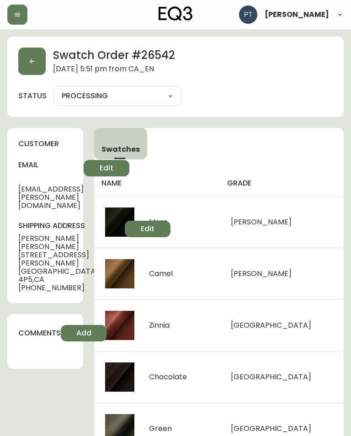 Image resolution: width=351 pixels, height=436 pixels. What do you see at coordinates (248, 15) in the screenshot?
I see `img: 986dcd8e1aab7847125929f325458823` at bounding box center [248, 15].